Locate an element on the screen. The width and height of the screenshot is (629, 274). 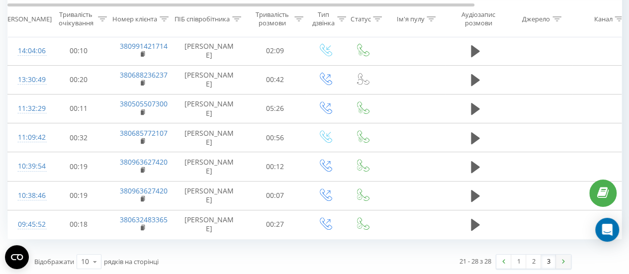
td: 00:20 is located at coordinates (79, 80).